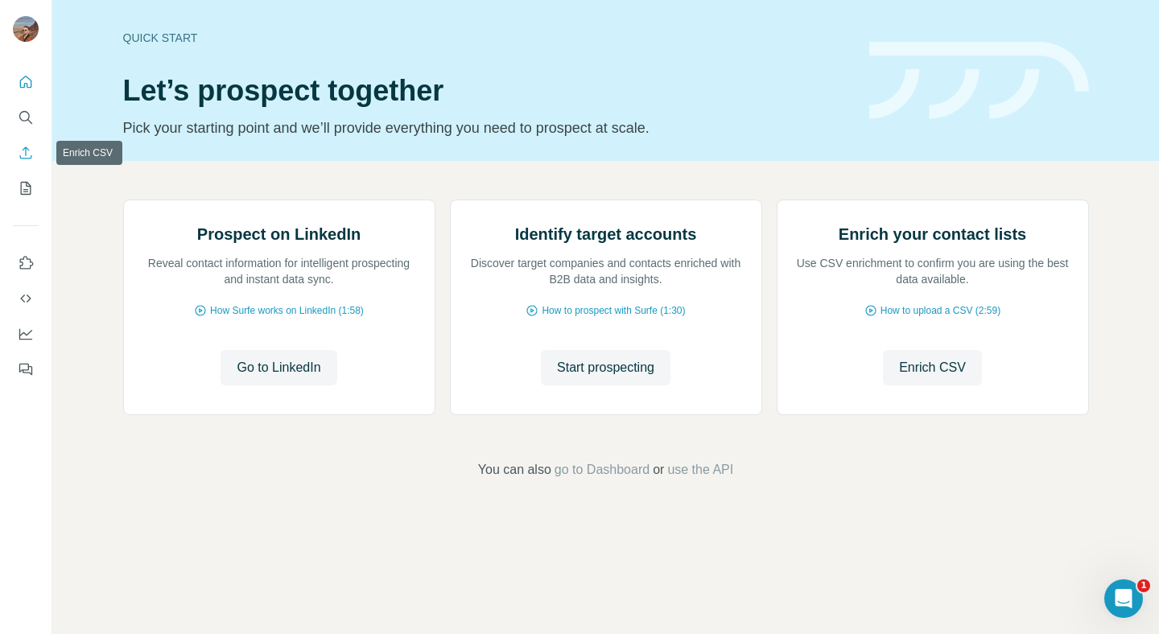 Image resolution: width=1159 pixels, height=634 pixels. Describe the element at coordinates (278, 368) in the screenshot. I see `button: Go to LinkedIn` at that location.